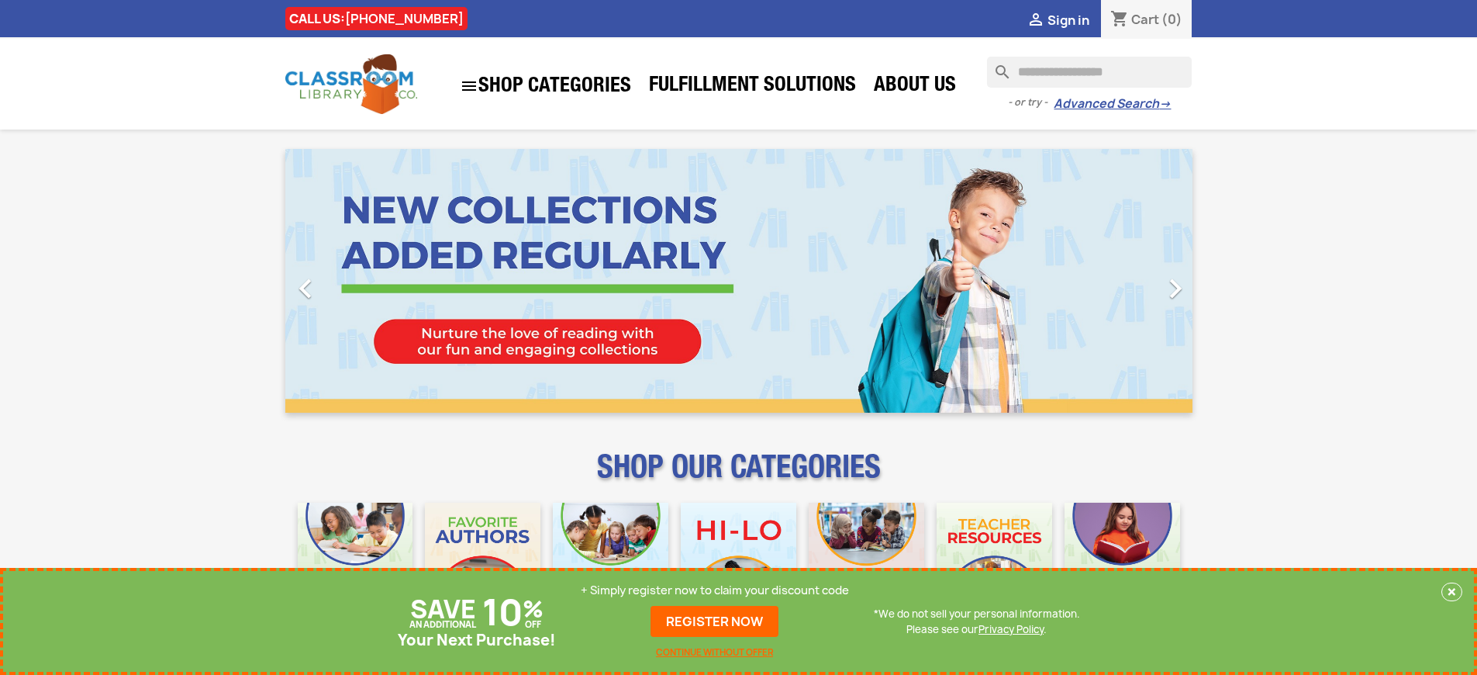 The height and width of the screenshot is (675, 1477). I want to click on a: About Us, so click(915, 87).